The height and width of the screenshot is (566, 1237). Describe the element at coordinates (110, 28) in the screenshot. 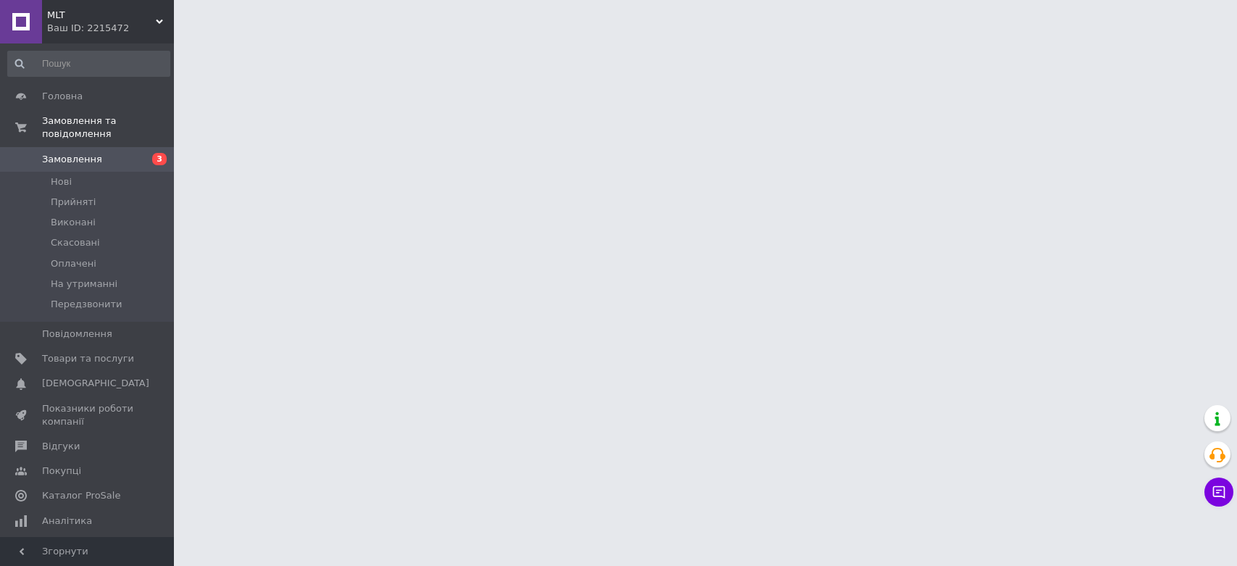

I see `div: Ваш ID: 2215472` at that location.